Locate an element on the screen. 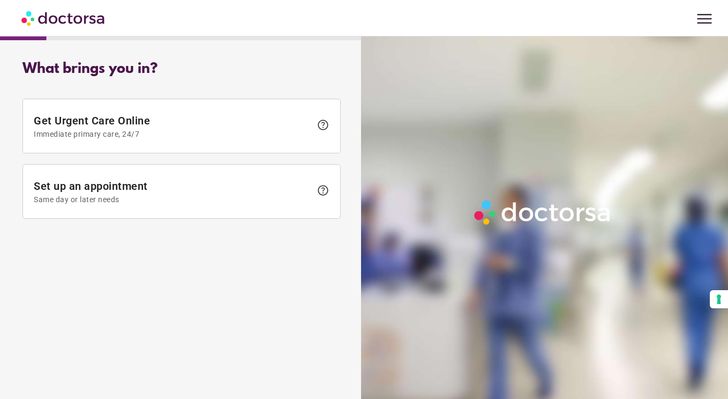  span: Same day or later needs is located at coordinates (173, 199).